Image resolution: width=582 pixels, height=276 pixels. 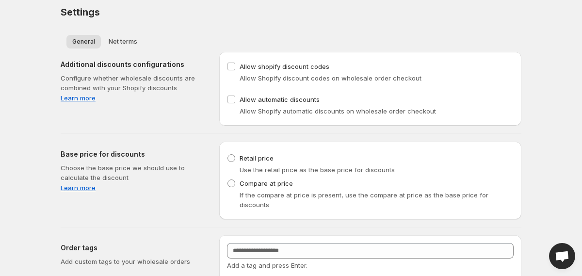 What do you see at coordinates (562, 256) in the screenshot?
I see `div: Open chat` at bounding box center [562, 256].